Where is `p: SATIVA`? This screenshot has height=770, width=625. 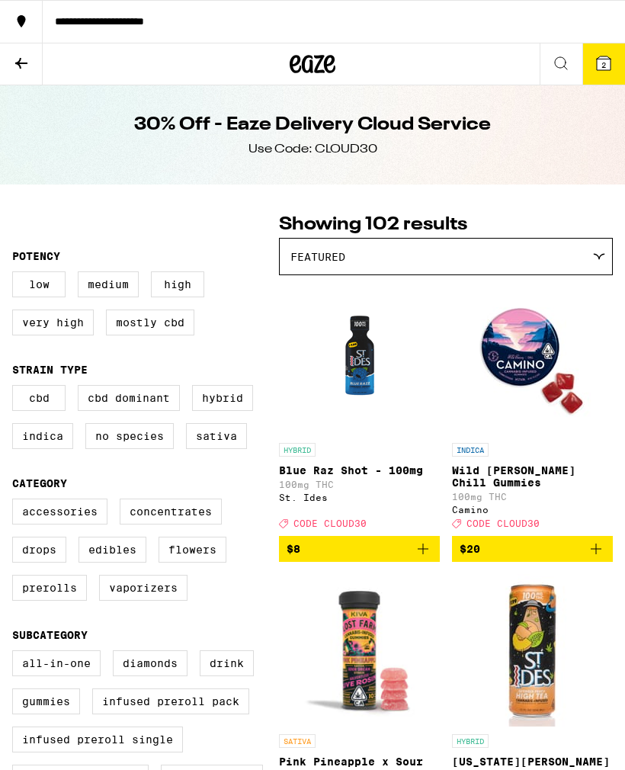 p: SATIVA is located at coordinates (297, 741).